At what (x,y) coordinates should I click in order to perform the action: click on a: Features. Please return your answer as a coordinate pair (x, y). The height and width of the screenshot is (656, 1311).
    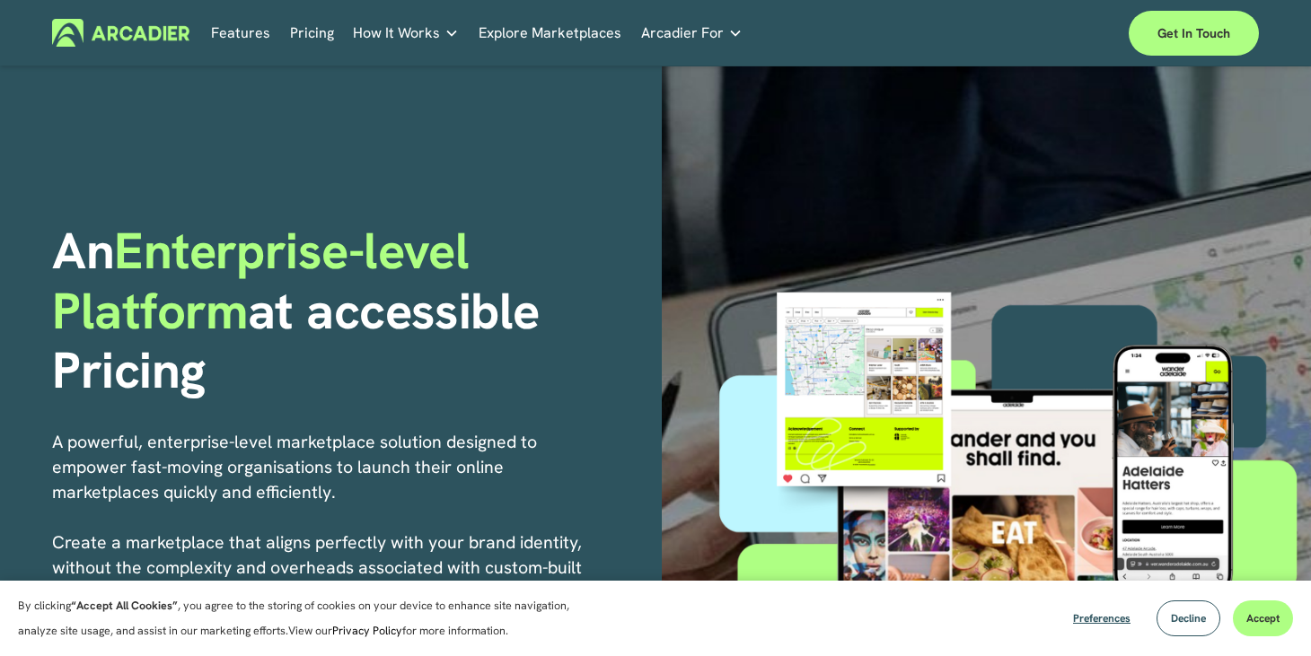
    Looking at the image, I should click on (241, 32).